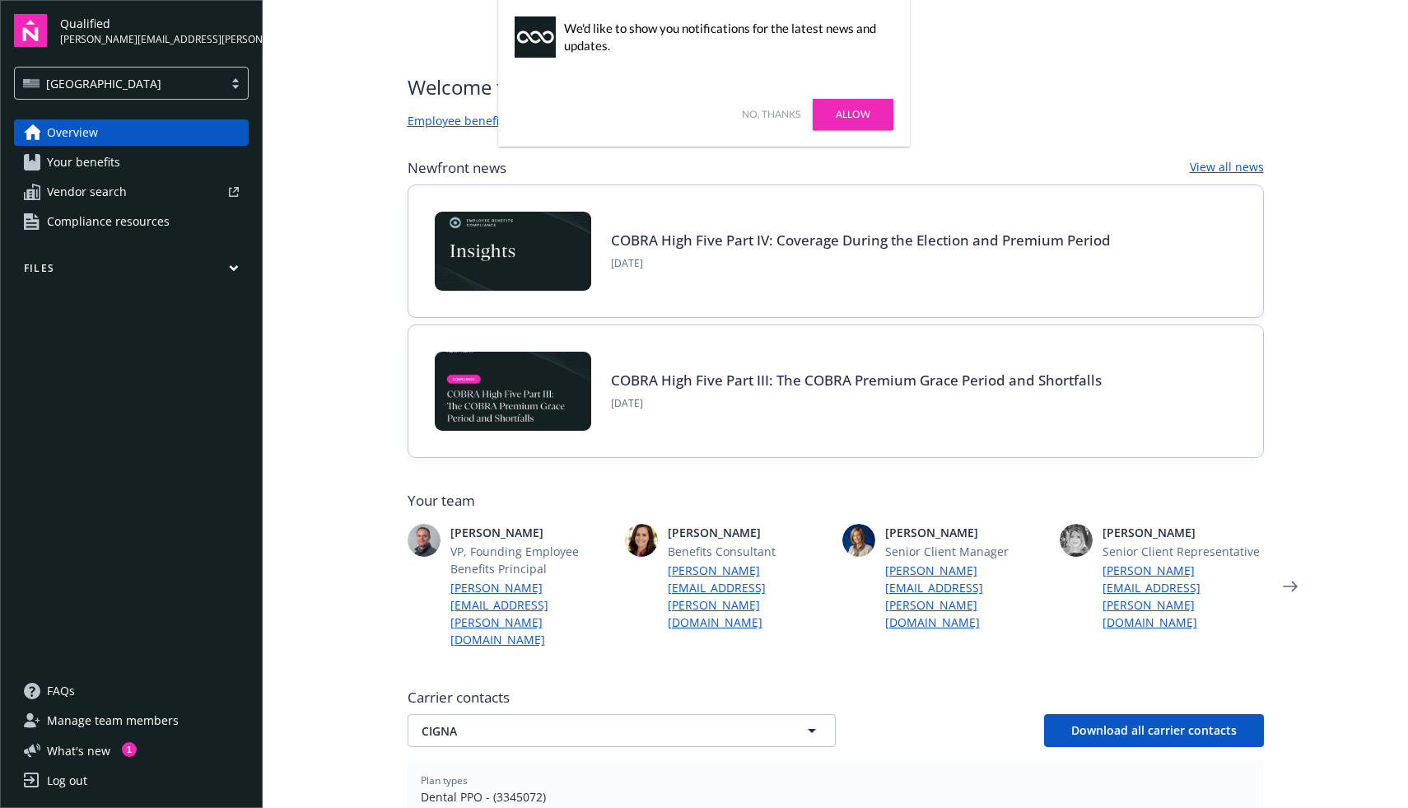 The width and height of the screenshot is (1408, 808). I want to click on span: Download all carrier contacts, so click(1154, 729).